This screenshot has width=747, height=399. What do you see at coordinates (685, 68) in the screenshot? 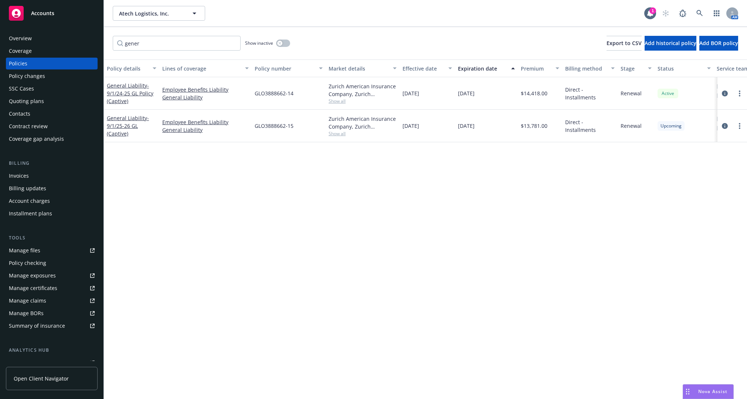
I see `button: Status` at bounding box center [685, 68].